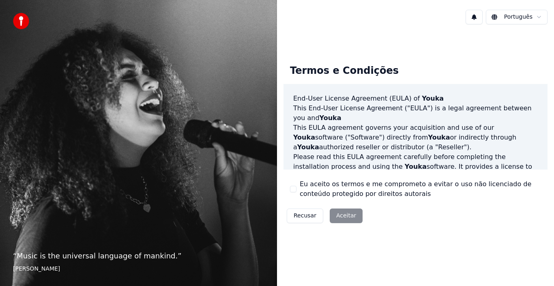 The height and width of the screenshot is (286, 554). Describe the element at coordinates (305, 216) in the screenshot. I see `button: Recusar` at that location.